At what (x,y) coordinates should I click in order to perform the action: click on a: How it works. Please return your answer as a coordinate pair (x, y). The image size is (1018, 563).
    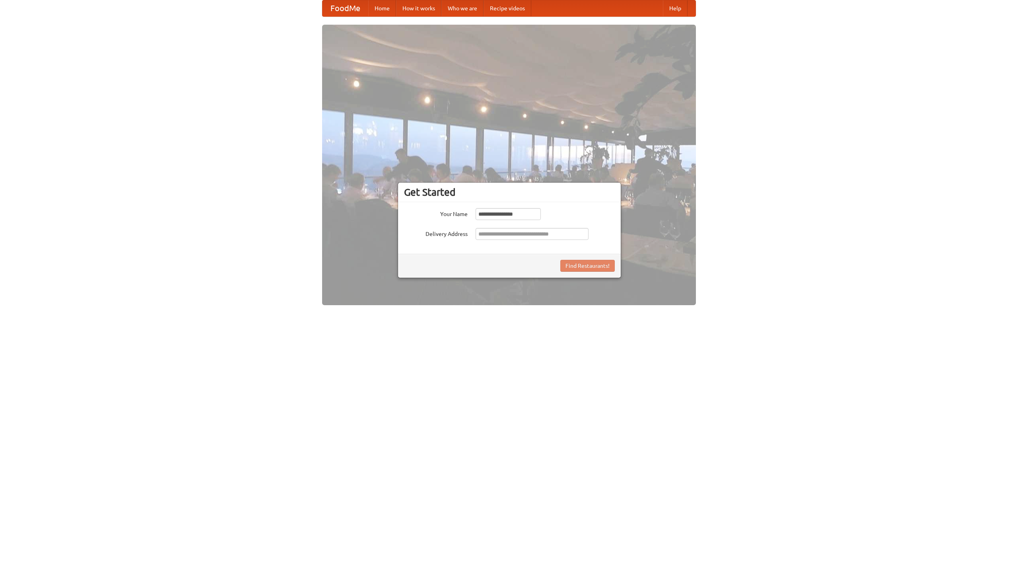
    Looking at the image, I should click on (419, 8).